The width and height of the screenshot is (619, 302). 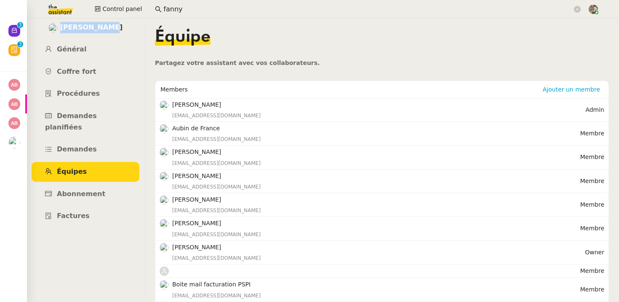 I want to click on img: users%2FbvqHuFZjMkbDqHTKXgHJo0O4u9J2%2Favatar%2F83476a5b-0d13-421c-b9b2-307f0efd73a3, so click(x=164, y=284).